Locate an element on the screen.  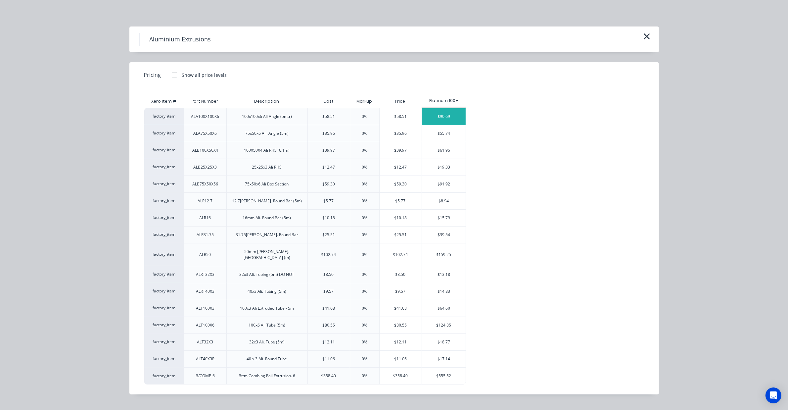
div: $19.33 is located at coordinates (444, 167).